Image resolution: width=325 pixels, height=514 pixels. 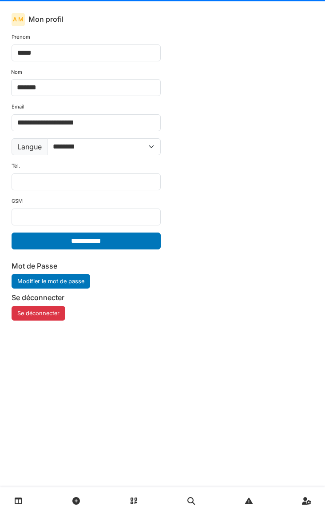 What do you see at coordinates (16, 72) in the screenshot?
I see `label: Nom` at bounding box center [16, 72].